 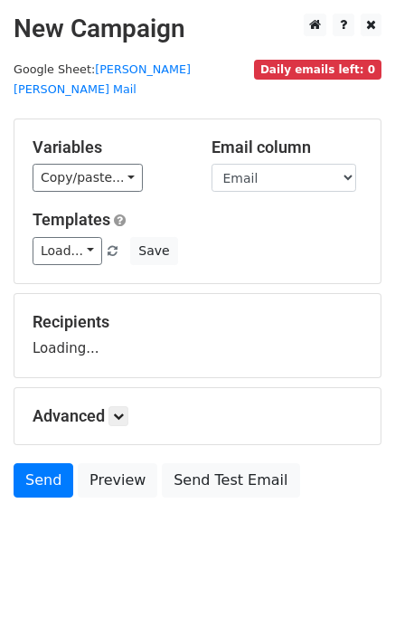 I want to click on a: Copy/paste..., so click(x=88, y=177).